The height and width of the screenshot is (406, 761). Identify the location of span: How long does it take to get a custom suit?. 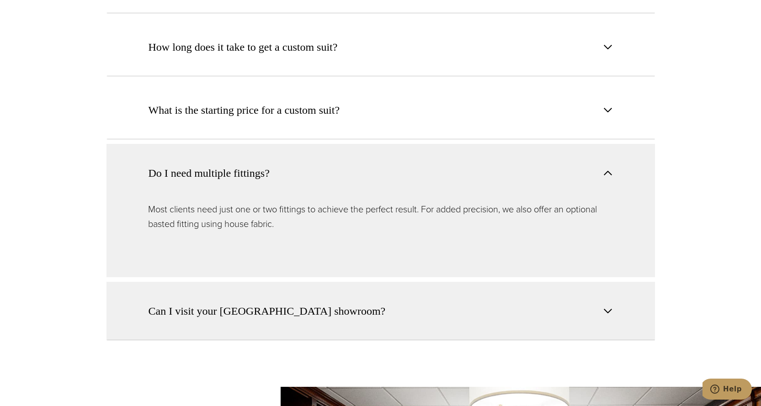
(243, 47).